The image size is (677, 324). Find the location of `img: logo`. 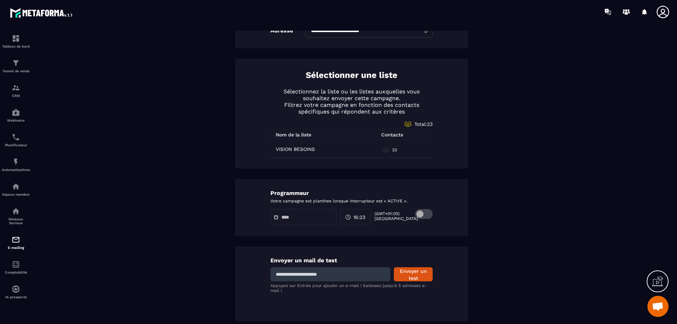

img: logo is located at coordinates (42, 13).